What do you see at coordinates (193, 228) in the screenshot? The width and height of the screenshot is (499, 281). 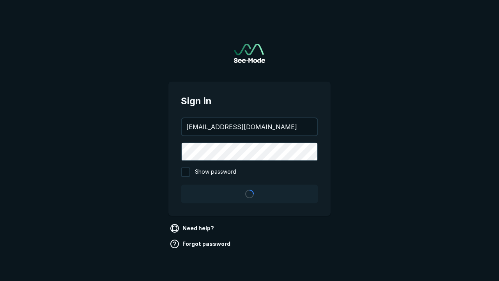 I see `a: Need help?` at bounding box center [193, 228].